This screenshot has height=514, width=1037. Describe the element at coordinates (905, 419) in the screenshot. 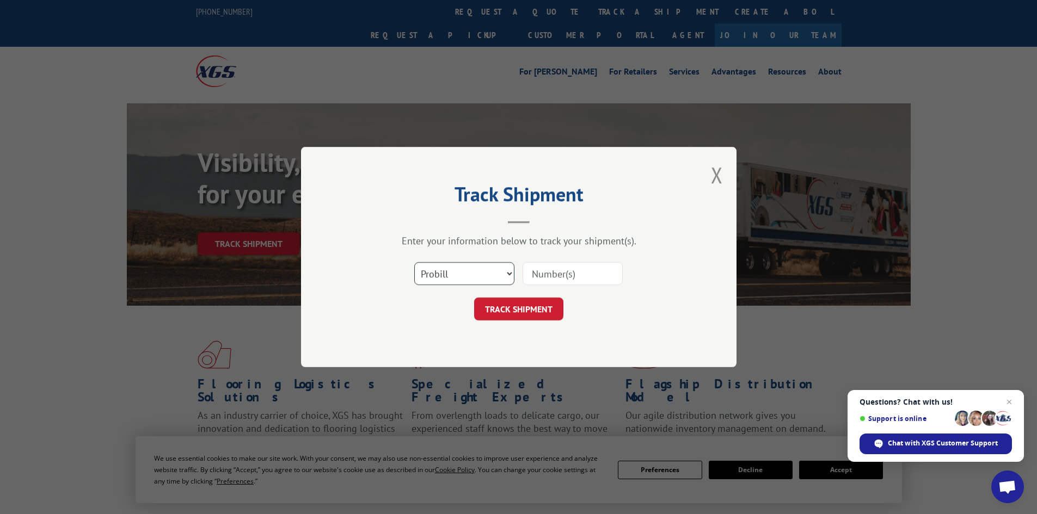

I see `span: Support is online` at that location.